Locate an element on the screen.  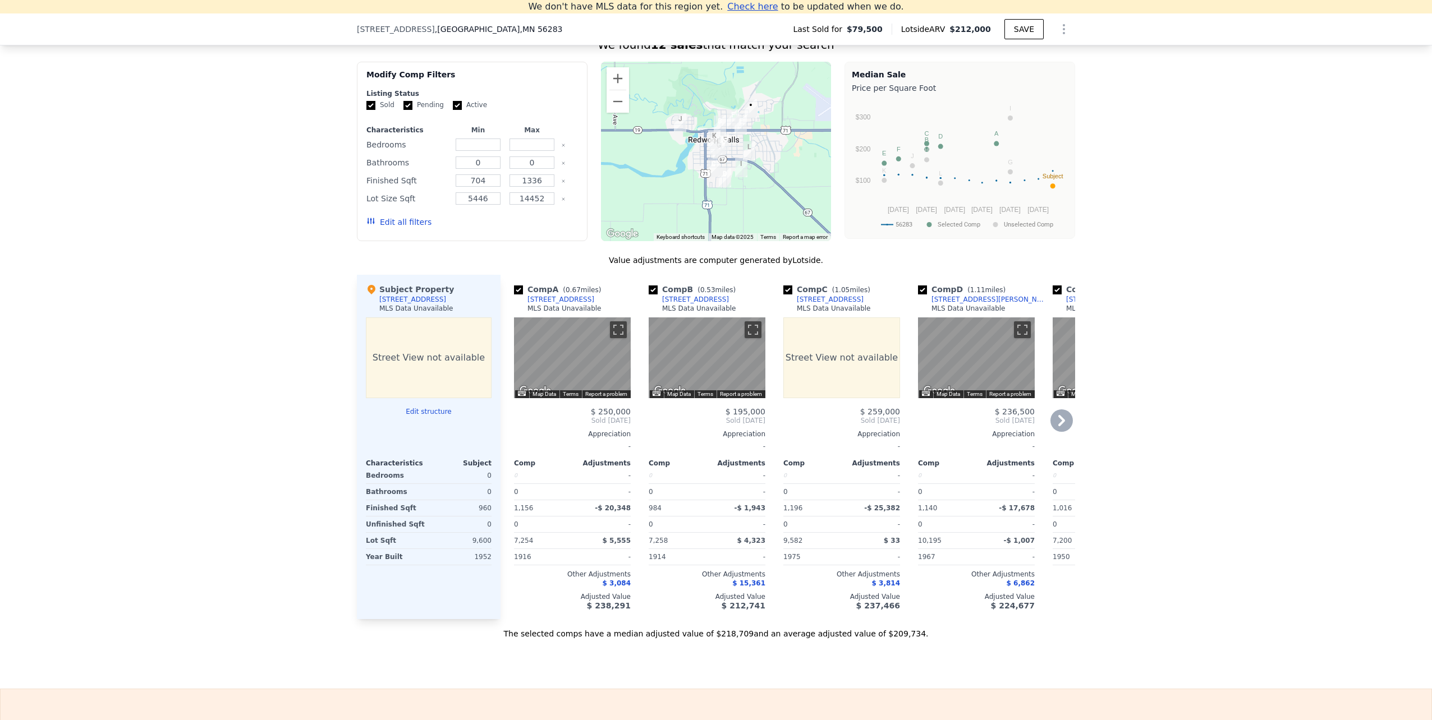
div: 1967 is located at coordinates (946, 557).